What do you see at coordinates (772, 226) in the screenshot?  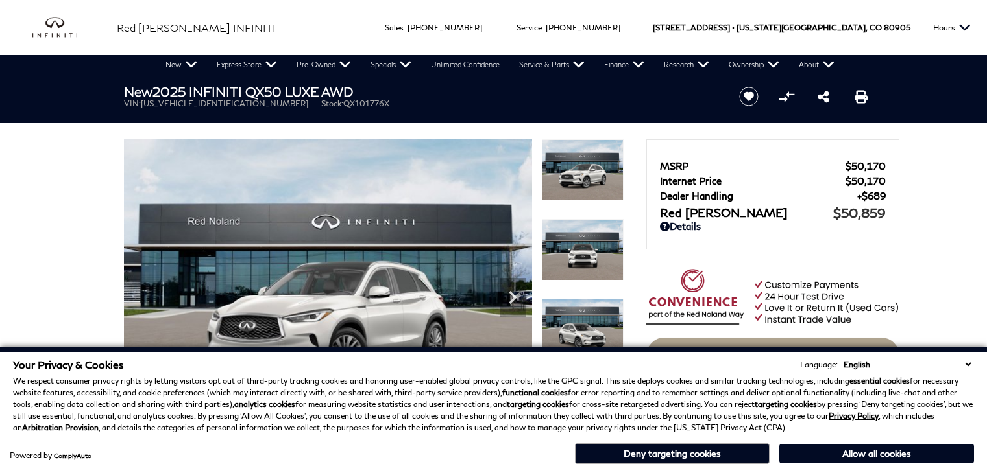 I see `a: Details` at bounding box center [772, 226].